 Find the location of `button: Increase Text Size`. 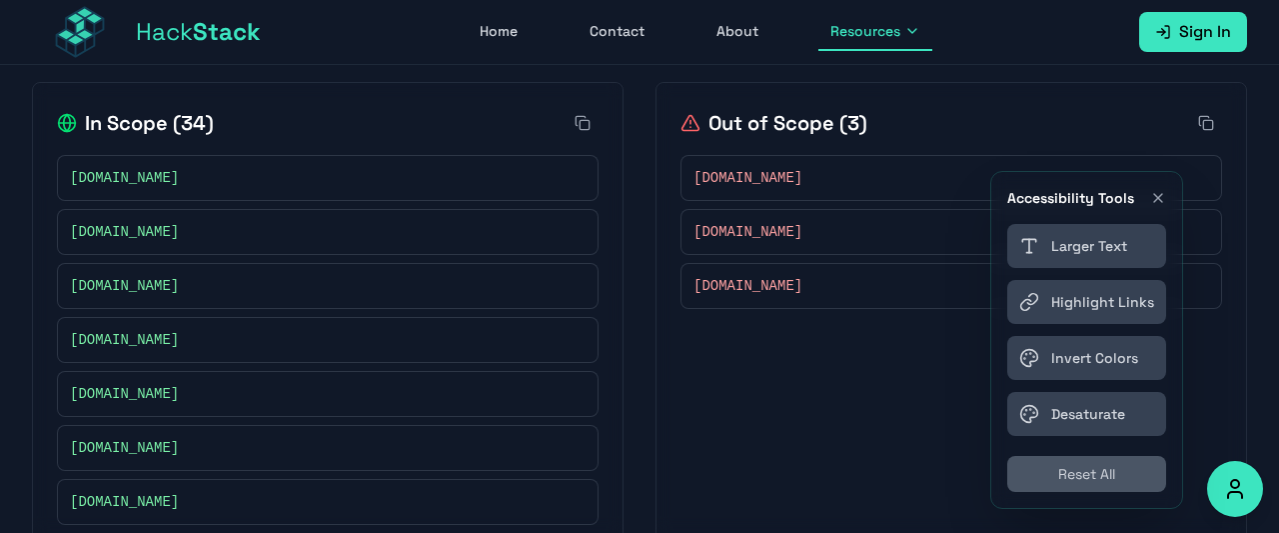

button: Increase Text Size is located at coordinates (1086, 246).